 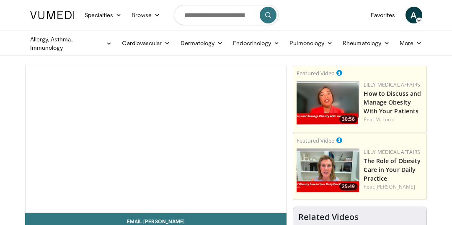 I want to click on a: Pulmonology, so click(x=311, y=43).